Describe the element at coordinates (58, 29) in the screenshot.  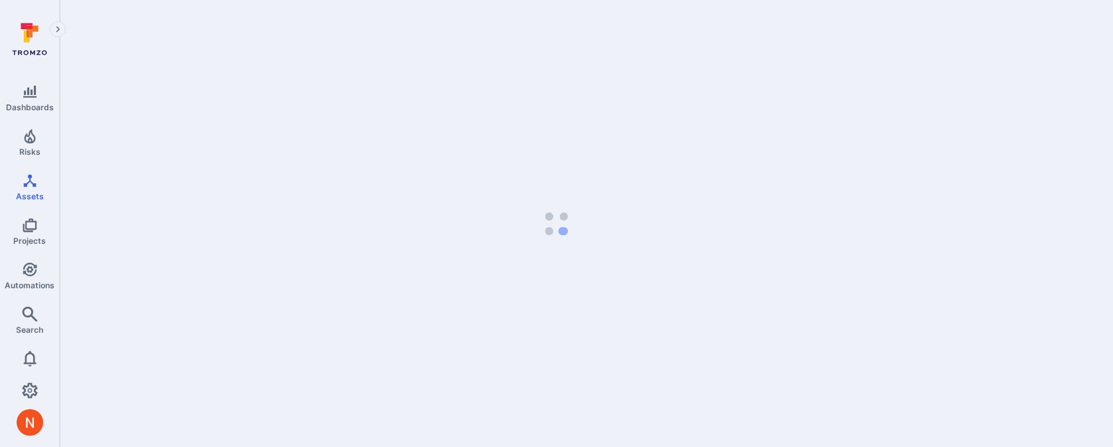
I see `button: Expand navigation menu` at that location.